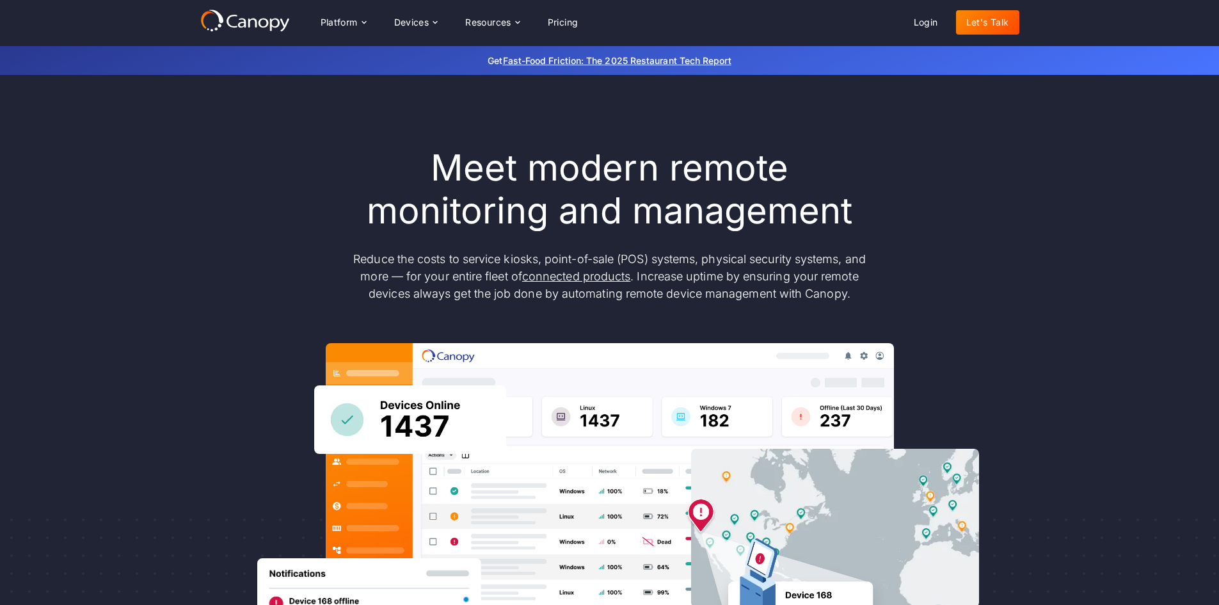  I want to click on a: Pricing, so click(563, 22).